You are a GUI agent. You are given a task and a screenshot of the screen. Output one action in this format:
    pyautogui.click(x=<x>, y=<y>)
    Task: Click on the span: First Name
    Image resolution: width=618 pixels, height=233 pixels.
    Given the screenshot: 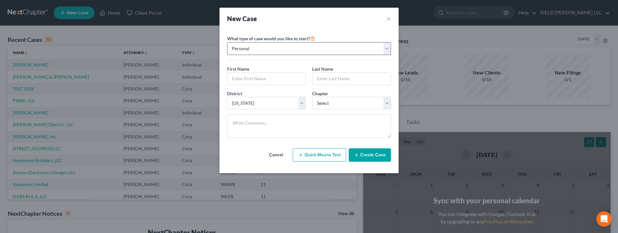 What is the action you would take?
    pyautogui.click(x=238, y=69)
    